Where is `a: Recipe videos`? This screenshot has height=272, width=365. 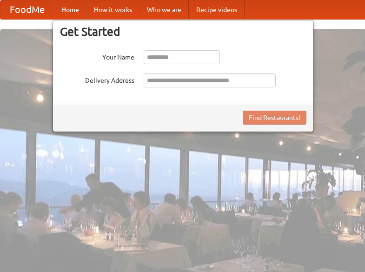 a: Recipe videos is located at coordinates (216, 10).